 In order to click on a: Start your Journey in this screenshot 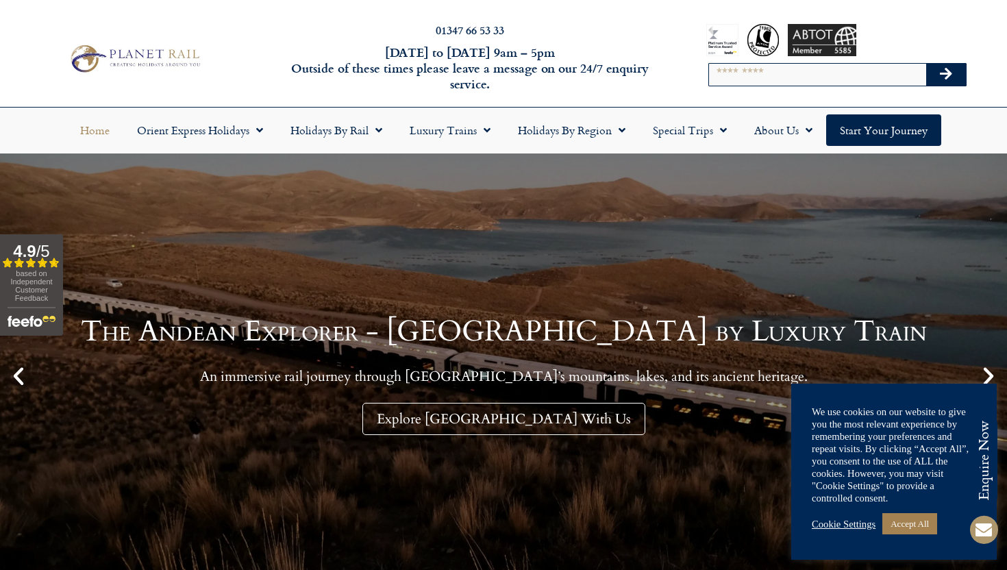, I will do `click(884, 130)`.